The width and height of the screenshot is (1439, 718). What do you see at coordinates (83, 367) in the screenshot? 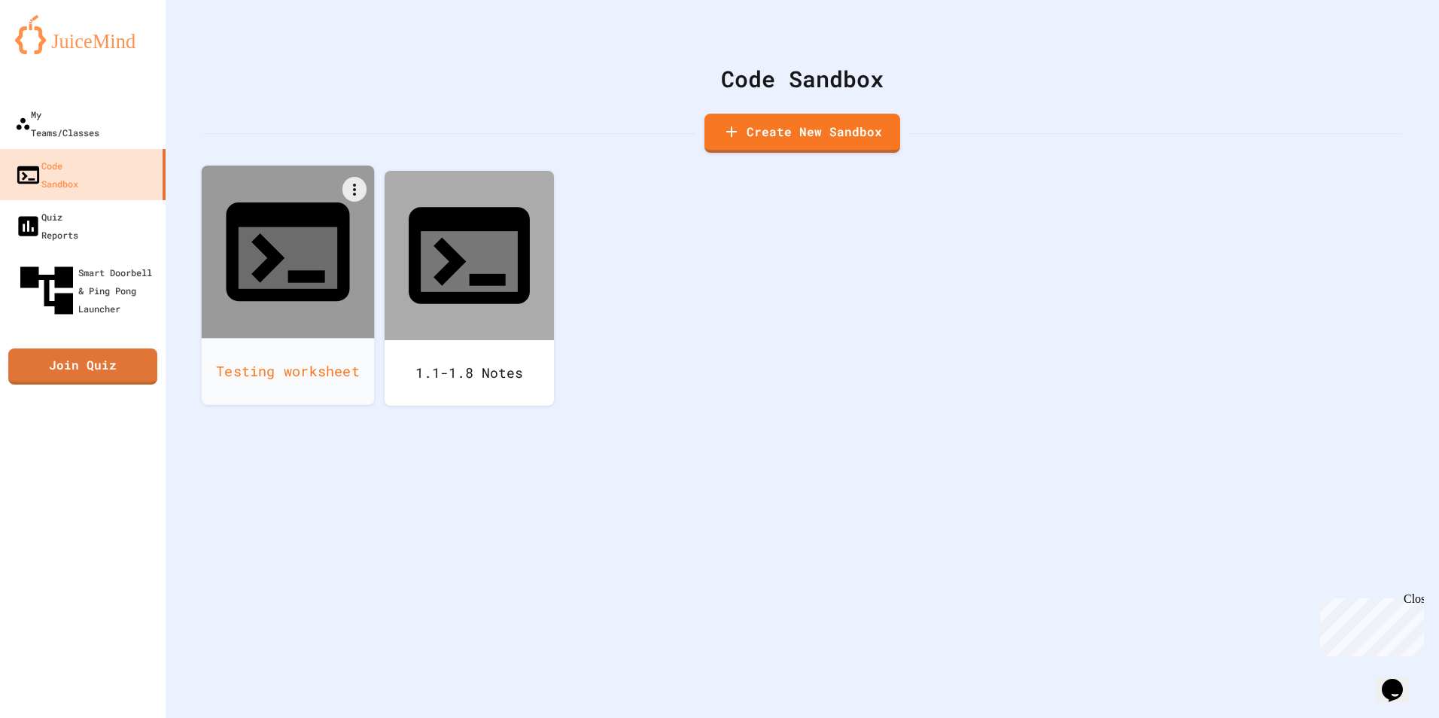
I see `a: Join Quiz` at bounding box center [83, 367].